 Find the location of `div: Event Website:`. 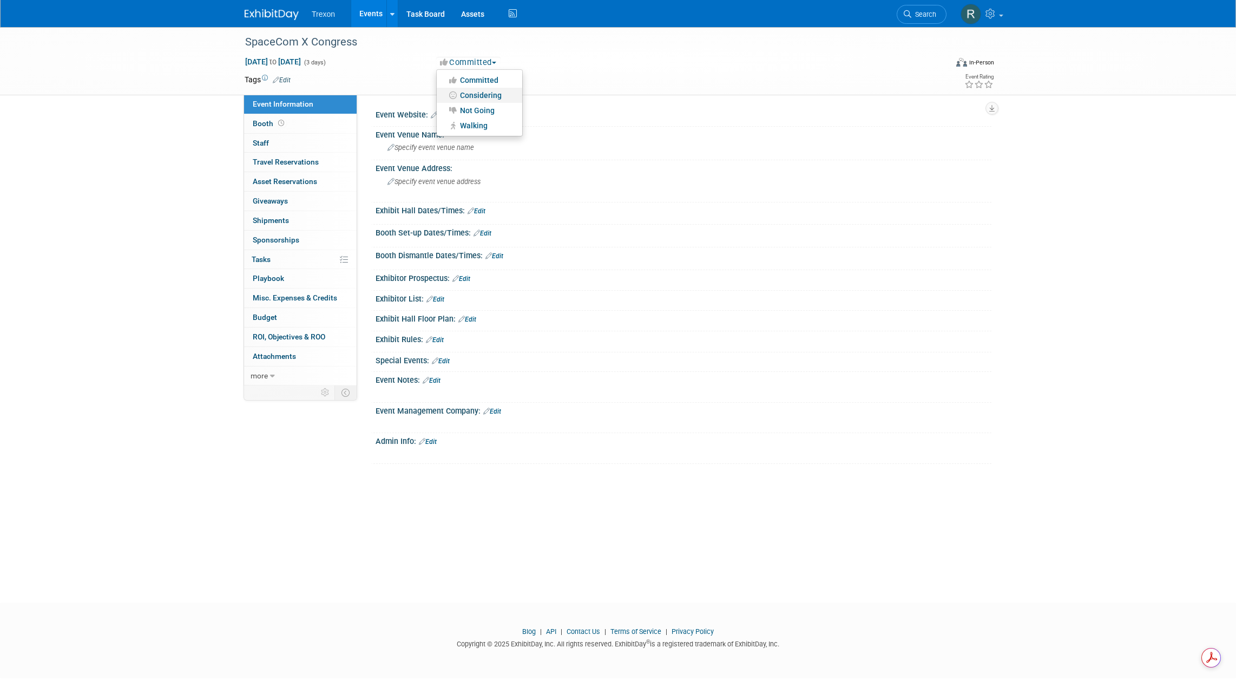

div: Event Website: is located at coordinates (683, 114).